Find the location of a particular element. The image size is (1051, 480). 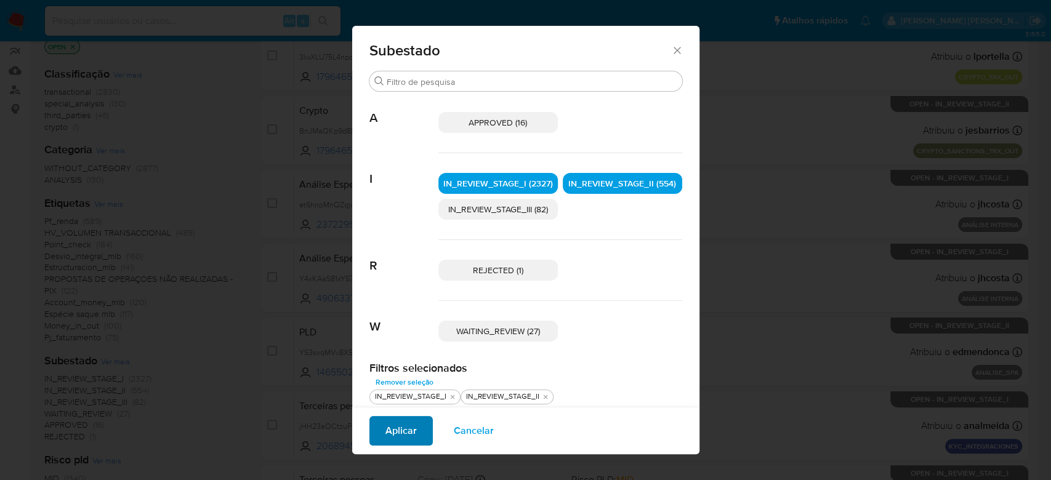

div: IN_REVIEW_STAGE_I is located at coordinates (411, 397).